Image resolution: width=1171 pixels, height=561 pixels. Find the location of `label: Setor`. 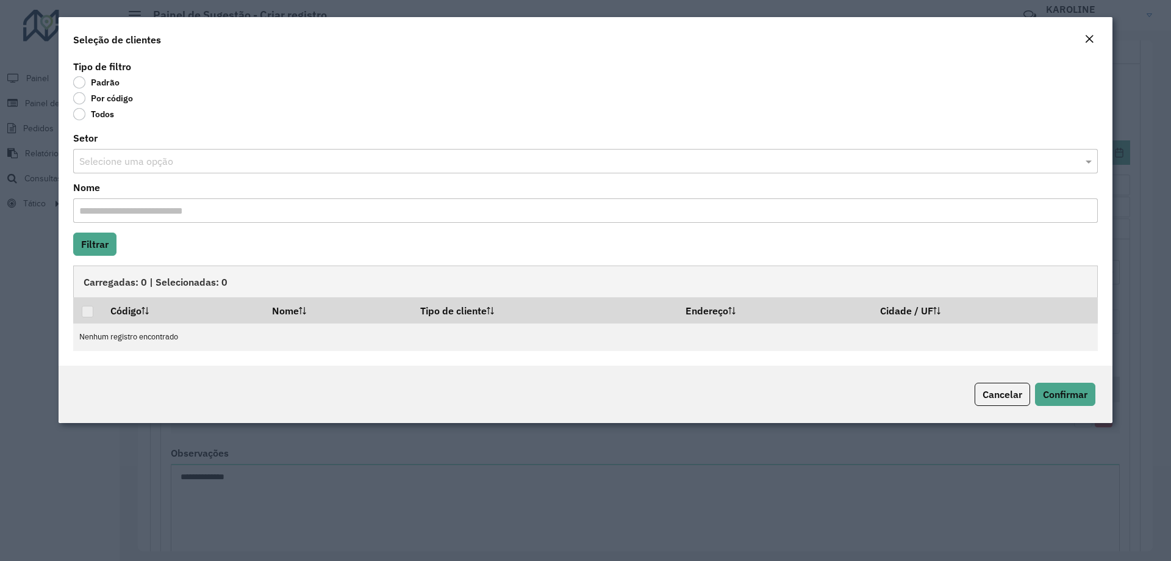

label: Setor is located at coordinates (85, 138).